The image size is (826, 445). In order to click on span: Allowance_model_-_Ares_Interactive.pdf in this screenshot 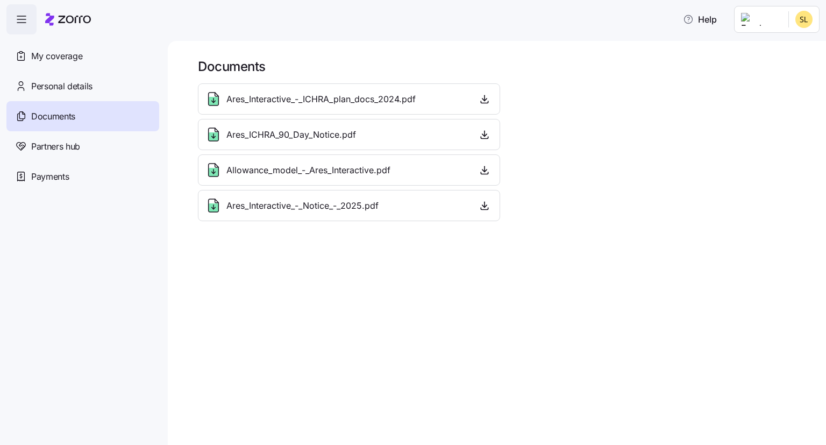, I will do `click(308, 170)`.